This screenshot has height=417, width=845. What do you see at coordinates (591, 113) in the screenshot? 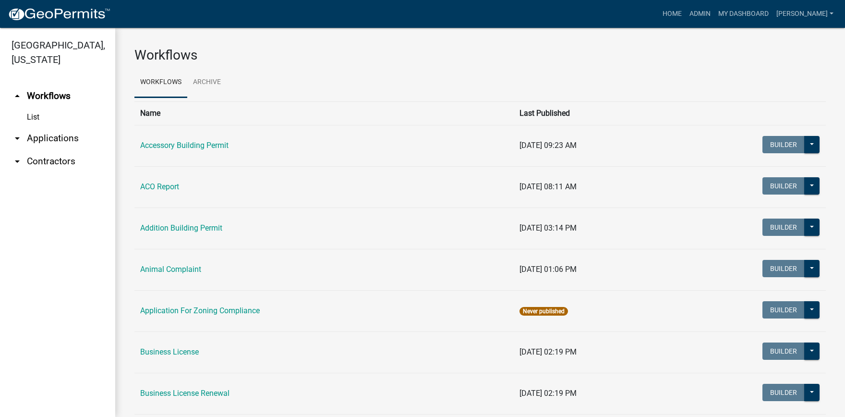
I see `th: Last Published` at bounding box center [591, 113].